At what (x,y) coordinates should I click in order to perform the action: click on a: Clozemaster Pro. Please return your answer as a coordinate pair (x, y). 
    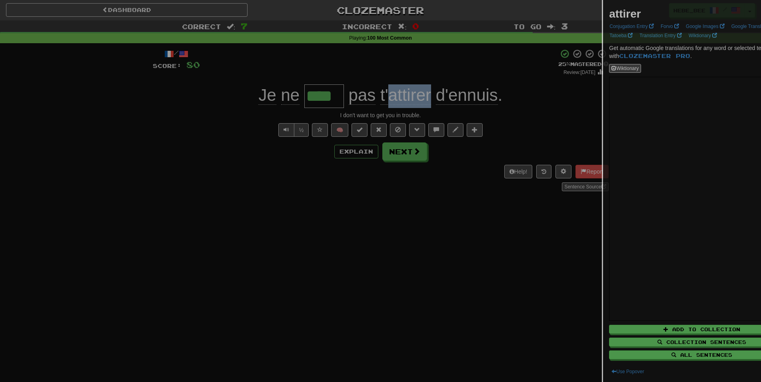
    Looking at the image, I should click on (655, 56).